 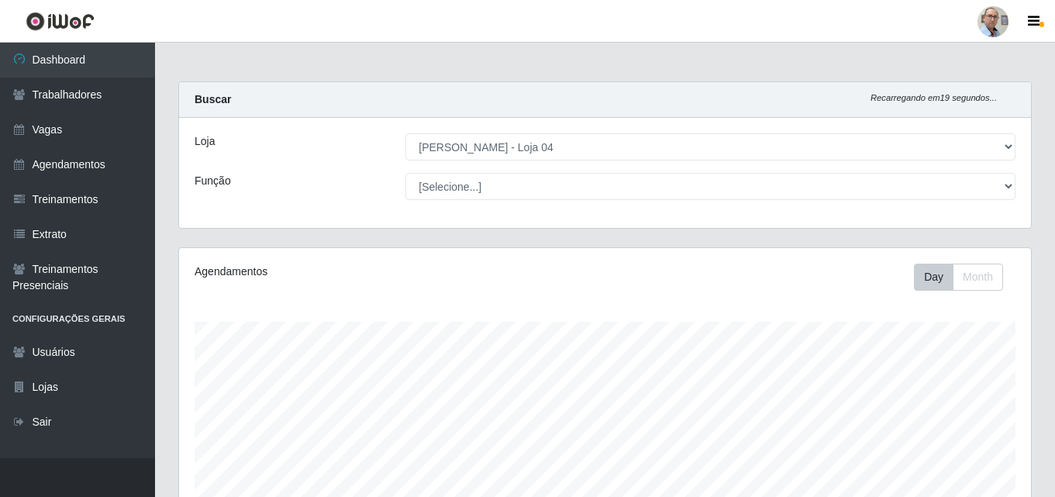 I want to click on button: Month, so click(x=977, y=277).